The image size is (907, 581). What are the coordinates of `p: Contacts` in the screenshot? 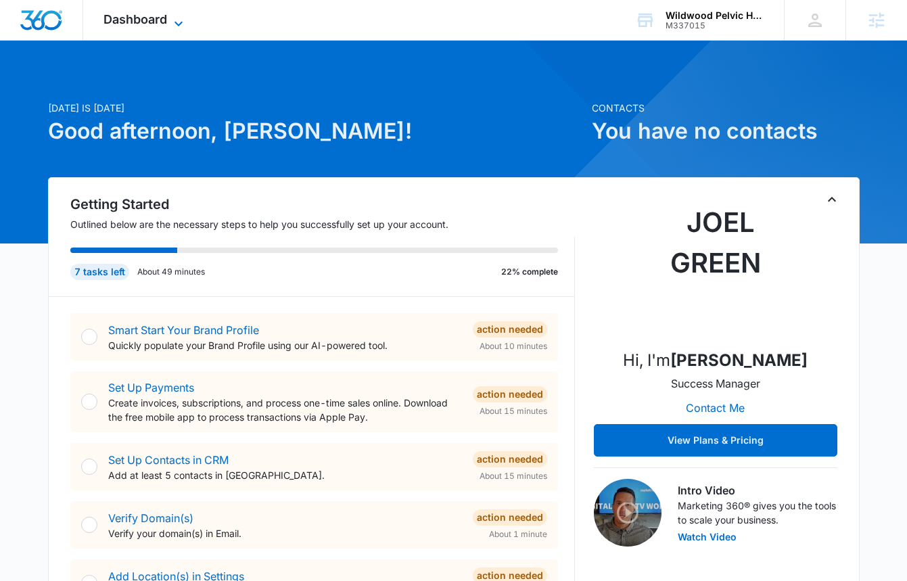 It's located at (725, 108).